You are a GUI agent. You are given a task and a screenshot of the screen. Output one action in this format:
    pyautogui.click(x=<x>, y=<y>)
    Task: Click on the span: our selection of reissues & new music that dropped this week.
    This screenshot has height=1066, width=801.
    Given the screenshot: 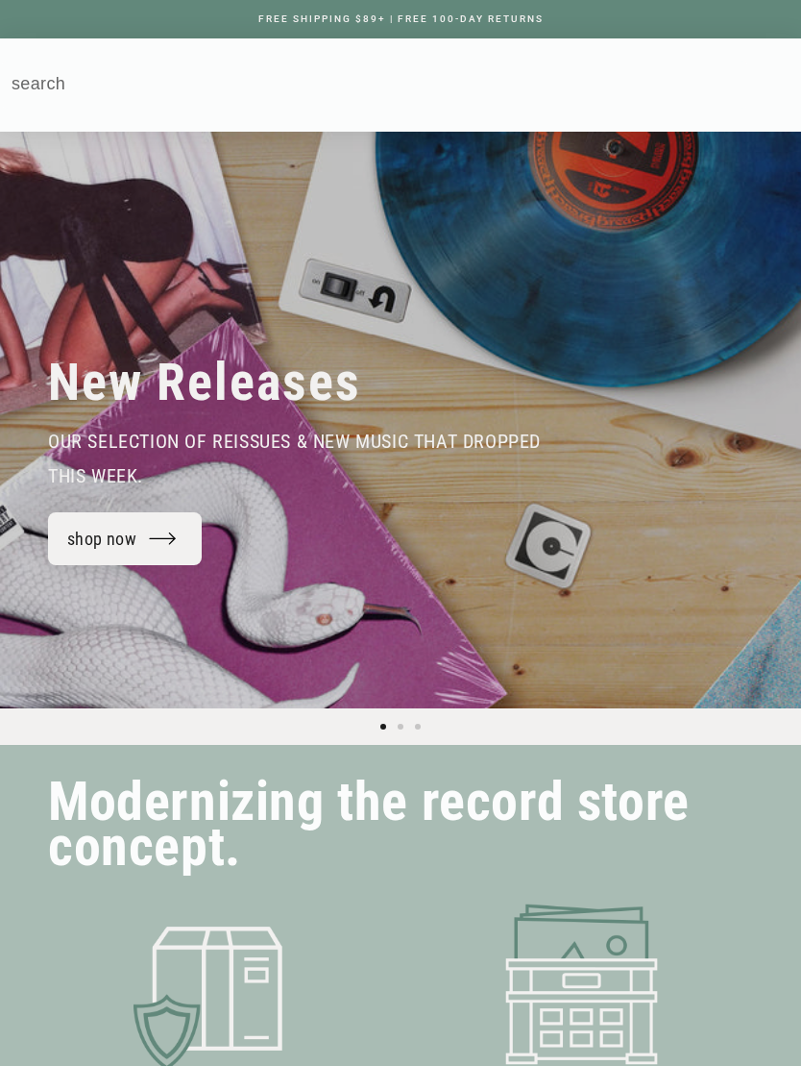 What is the action you would take?
    pyautogui.click(x=294, y=458)
    